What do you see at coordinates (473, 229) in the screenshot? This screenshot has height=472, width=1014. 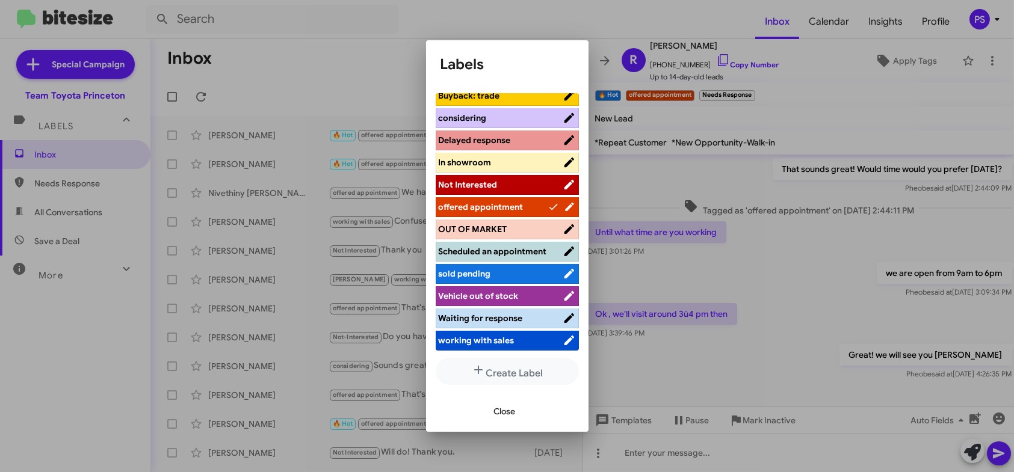 I see `span: OUT OF MARKET` at bounding box center [473, 229].